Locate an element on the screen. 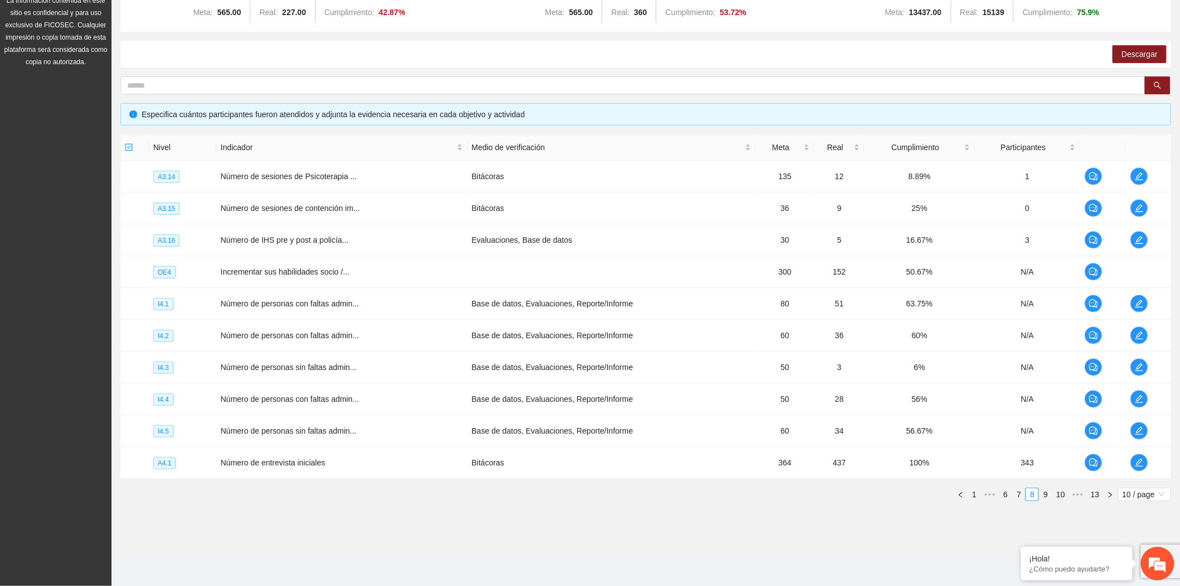 The height and width of the screenshot is (586, 1180). textarea: Escriba su mensaje y pulse “Intro” is located at coordinates (109, 324).